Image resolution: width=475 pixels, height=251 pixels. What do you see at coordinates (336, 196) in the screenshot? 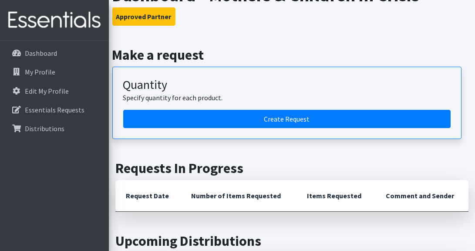
I see `th: Items Requested` at bounding box center [336, 196].